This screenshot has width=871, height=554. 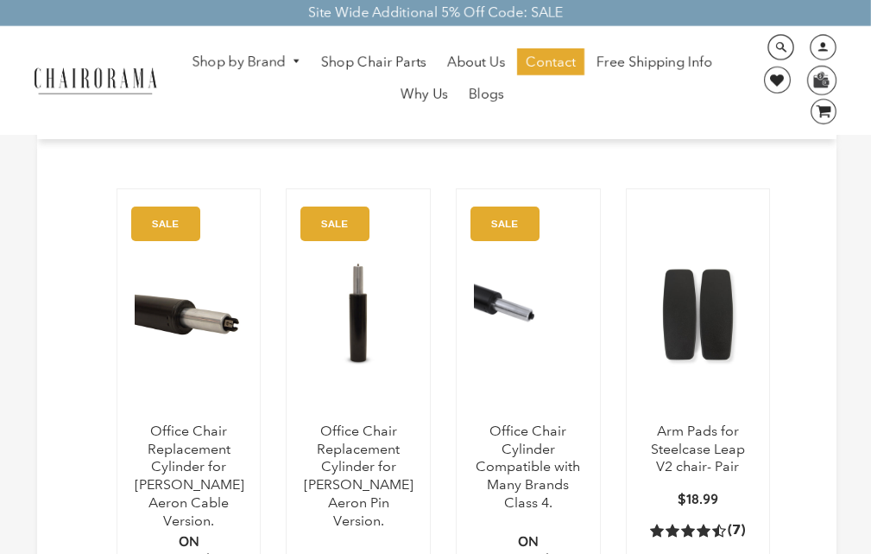 What do you see at coordinates (486, 94) in the screenshot?
I see `span: Blogs` at bounding box center [486, 94].